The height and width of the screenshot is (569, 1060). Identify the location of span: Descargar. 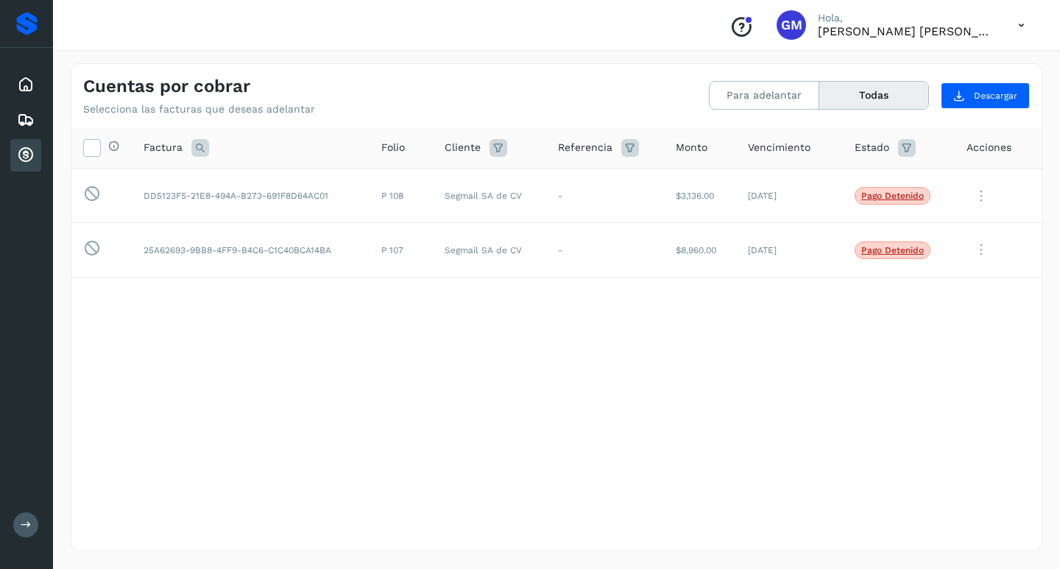
(995, 96).